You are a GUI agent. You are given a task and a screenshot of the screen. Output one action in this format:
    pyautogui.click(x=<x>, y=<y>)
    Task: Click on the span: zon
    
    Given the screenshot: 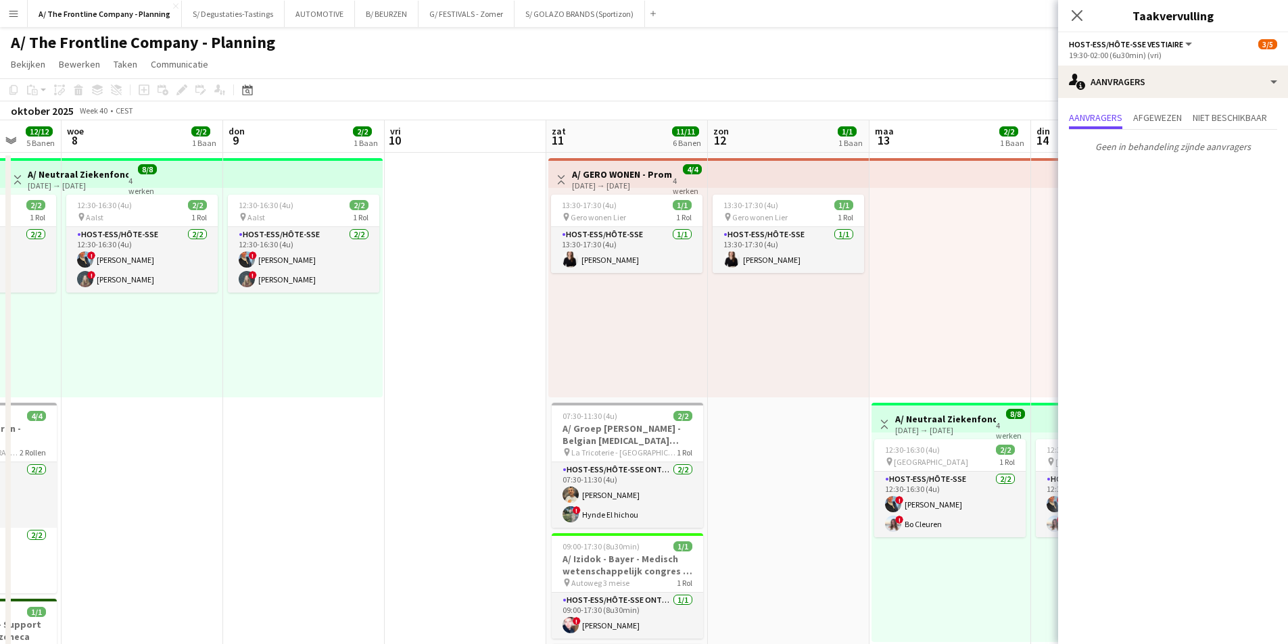 What is the action you would take?
    pyautogui.click(x=720, y=131)
    